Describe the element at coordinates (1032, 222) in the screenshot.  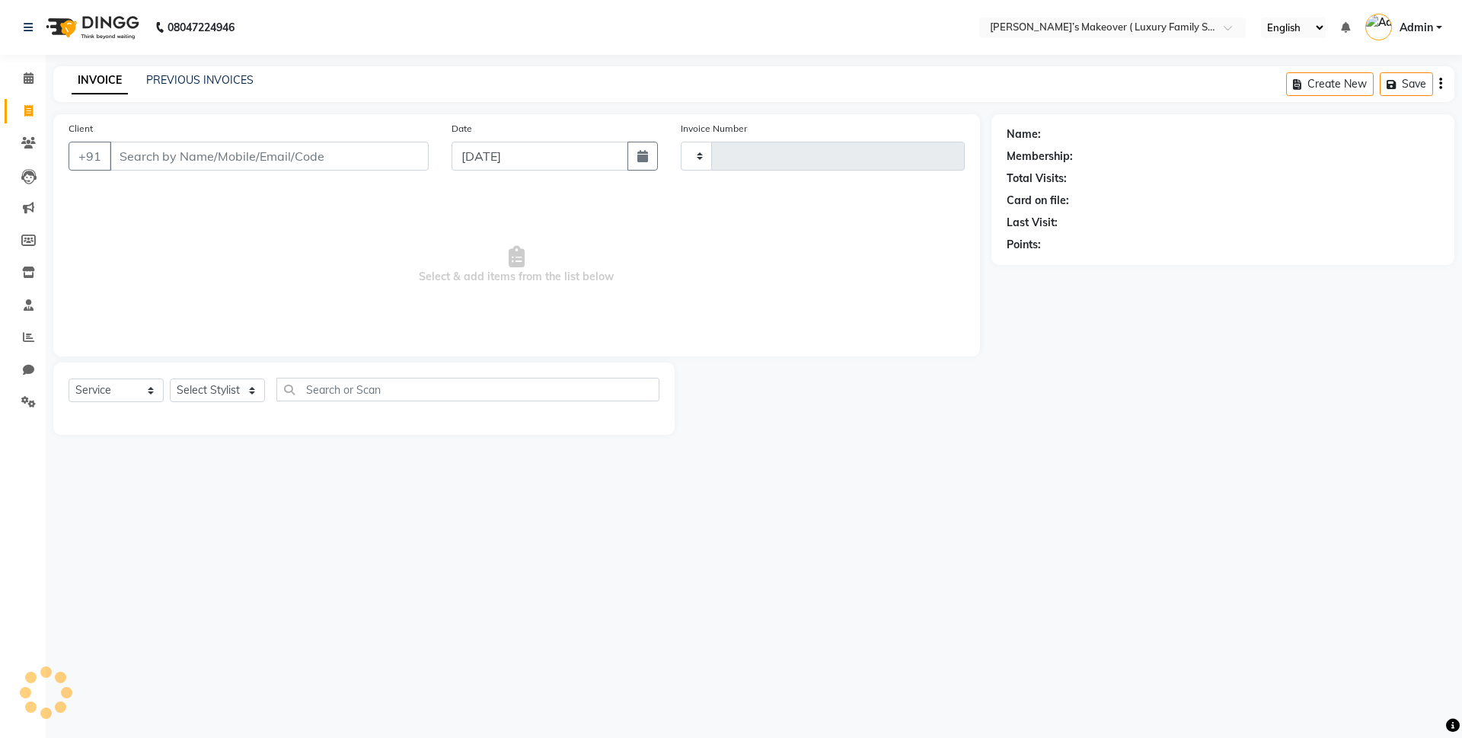
I see `div: Last Visit:` at that location.